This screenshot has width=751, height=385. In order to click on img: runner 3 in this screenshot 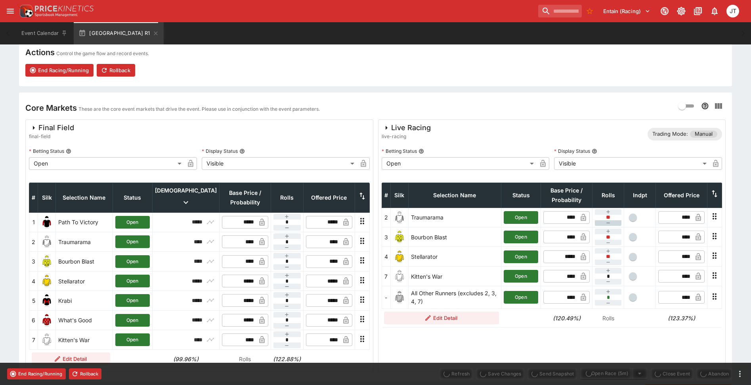, I will do `click(400, 237)`.